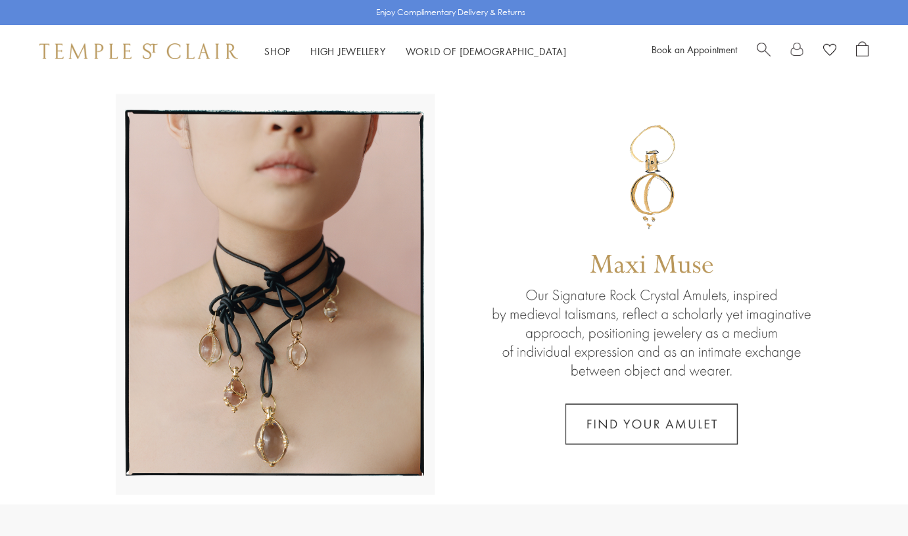 The height and width of the screenshot is (536, 908). Describe the element at coordinates (829, 51) in the screenshot. I see `a: View Wishlist` at that location.